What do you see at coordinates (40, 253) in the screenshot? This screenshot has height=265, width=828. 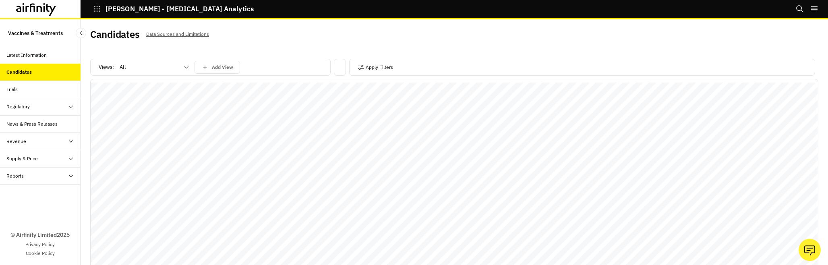 I see `a: Cookie Policy` at bounding box center [40, 253].